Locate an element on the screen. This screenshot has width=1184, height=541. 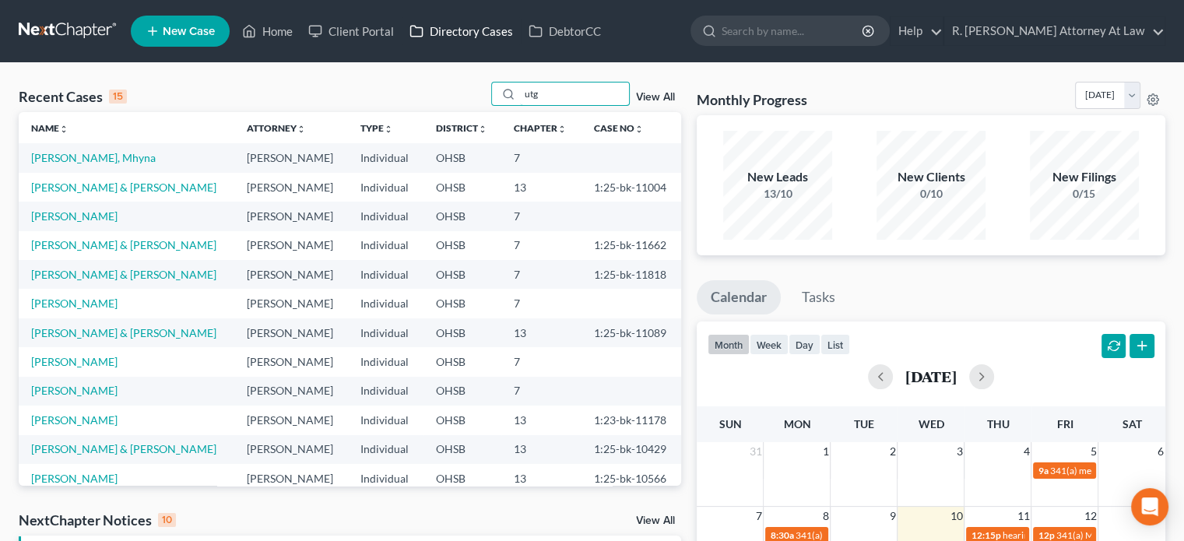
td: 1:25-bk-11004 is located at coordinates (632, 187).